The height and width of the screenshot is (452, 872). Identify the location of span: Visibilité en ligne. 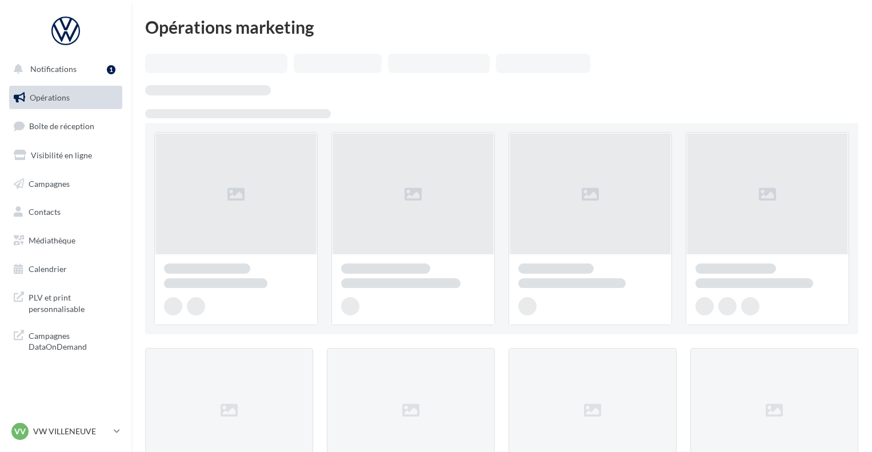
(61, 155).